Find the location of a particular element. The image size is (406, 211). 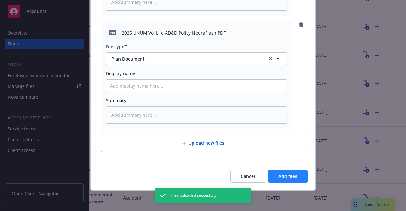

span: Upload new files is located at coordinates (206, 143).